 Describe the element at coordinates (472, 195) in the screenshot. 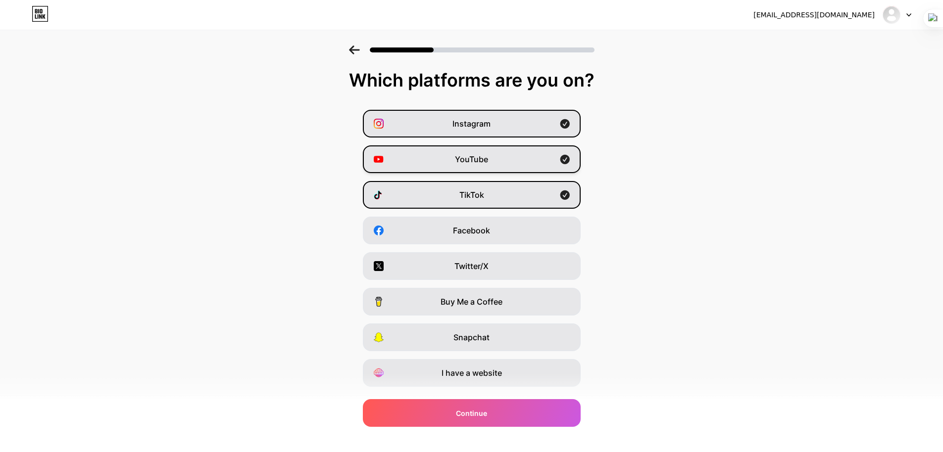

I see `span: TikTok` at that location.